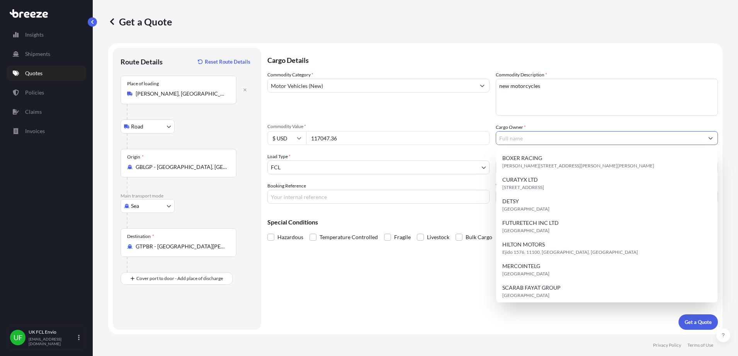 The height and width of the screenshot is (356, 738). Describe the element at coordinates (34, 73) in the screenshot. I see `p: Quotes` at that location.